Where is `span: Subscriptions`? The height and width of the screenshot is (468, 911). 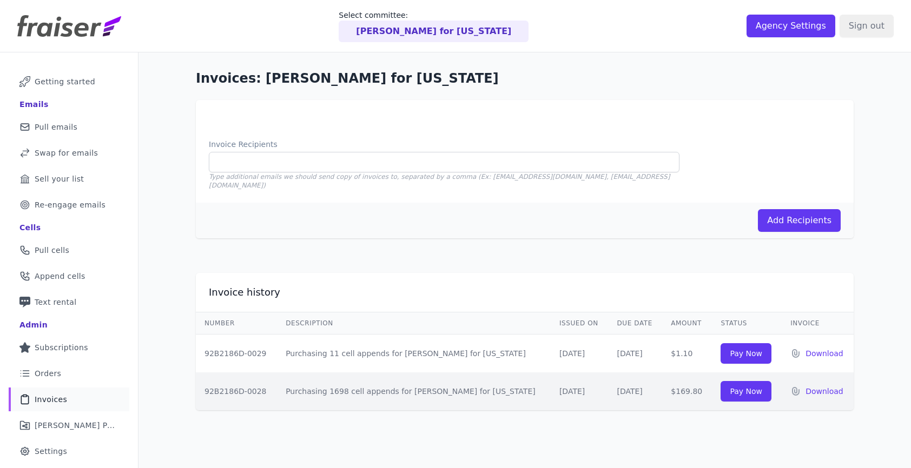
span: Subscriptions is located at coordinates (61, 348).